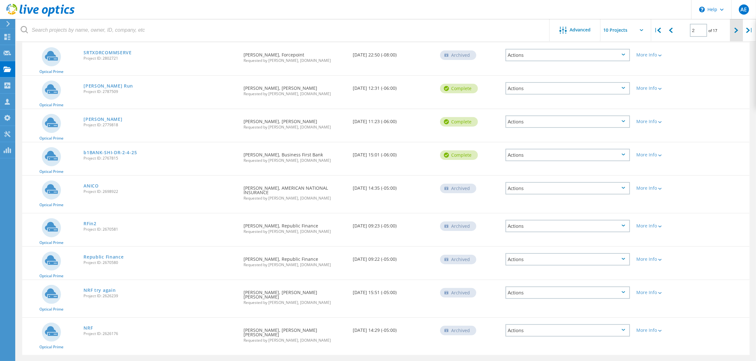 The height and width of the screenshot is (361, 756). What do you see at coordinates (99, 291) in the screenshot?
I see `a: NRF try again` at bounding box center [99, 291].